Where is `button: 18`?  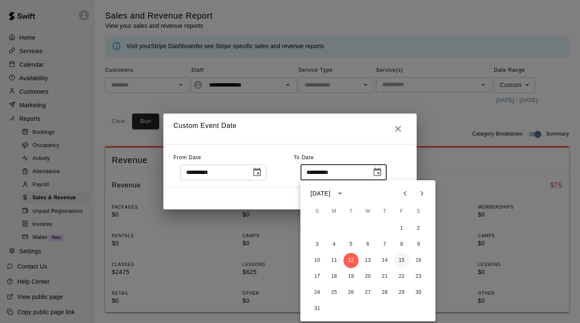
button: 18 is located at coordinates (334, 276).